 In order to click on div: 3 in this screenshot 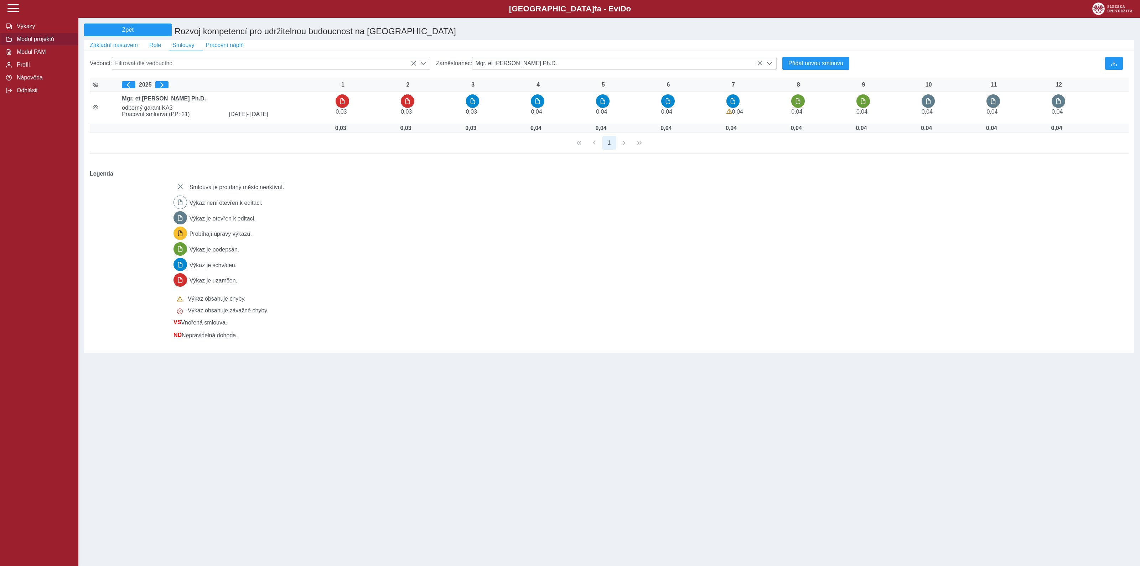, I will do `click(473, 85)`.